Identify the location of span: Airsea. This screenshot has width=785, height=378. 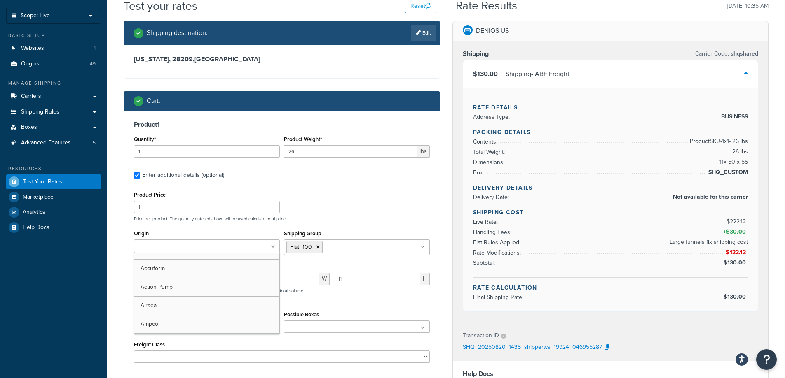
(148, 306).